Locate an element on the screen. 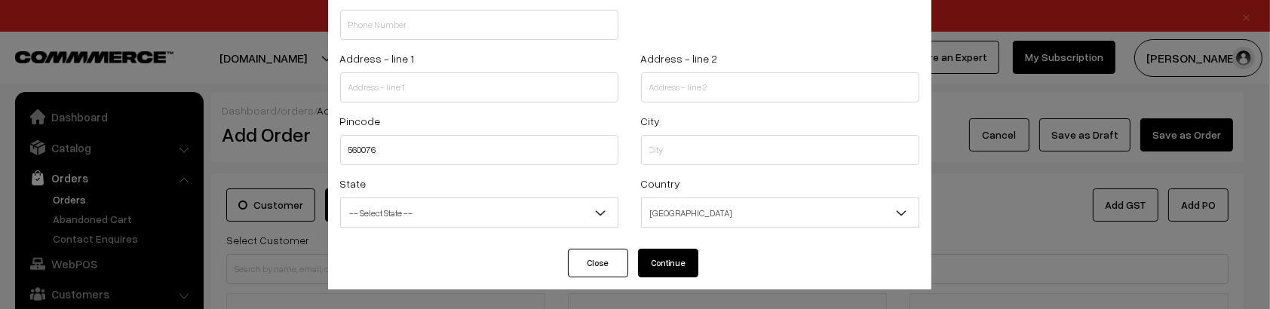 This screenshot has height=309, width=1270. input: Pincode is located at coordinates (479, 150).